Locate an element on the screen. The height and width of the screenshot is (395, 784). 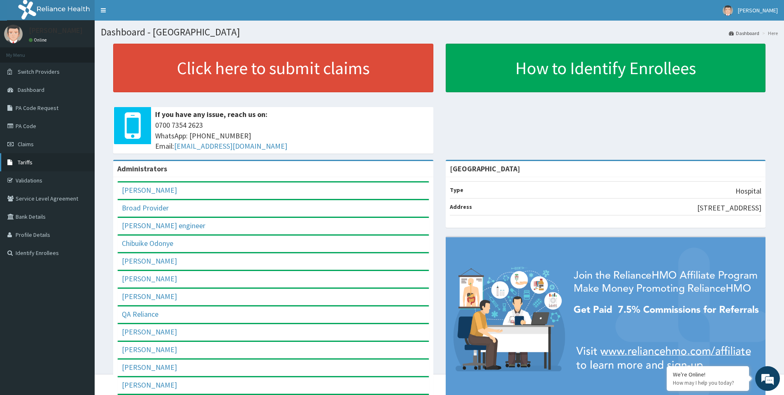
span: We're online! is located at coordinates (81, 145).